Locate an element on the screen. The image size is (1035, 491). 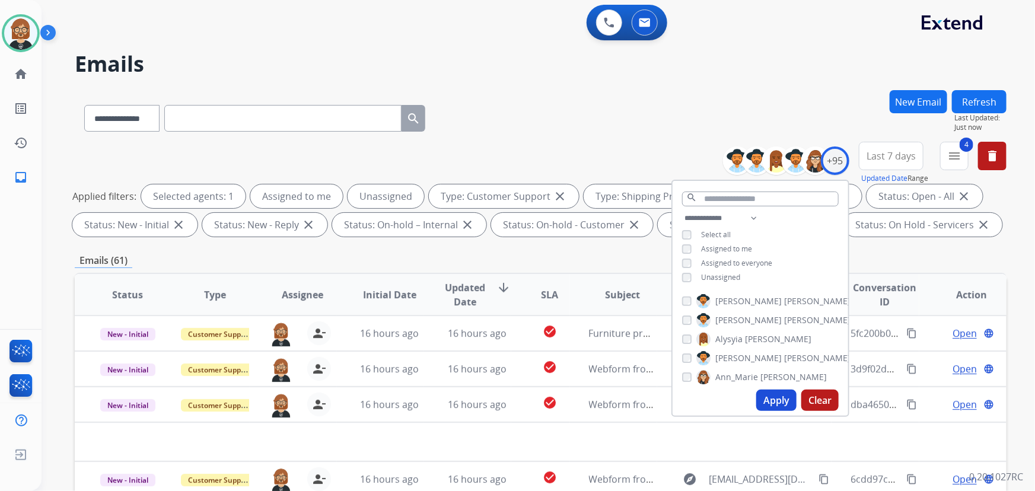
span: Range is located at coordinates (894, 178).